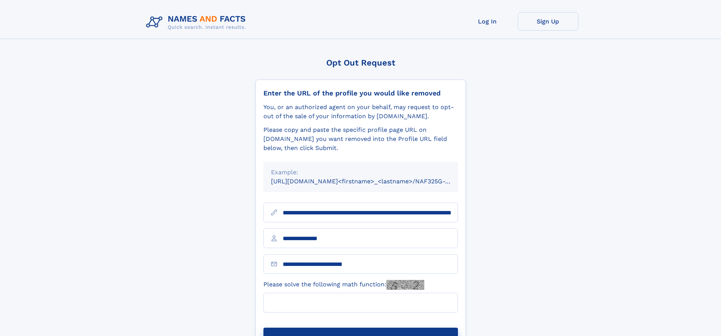 This screenshot has width=721, height=336. Describe the element at coordinates (487, 21) in the screenshot. I see `a: Log In` at that location.